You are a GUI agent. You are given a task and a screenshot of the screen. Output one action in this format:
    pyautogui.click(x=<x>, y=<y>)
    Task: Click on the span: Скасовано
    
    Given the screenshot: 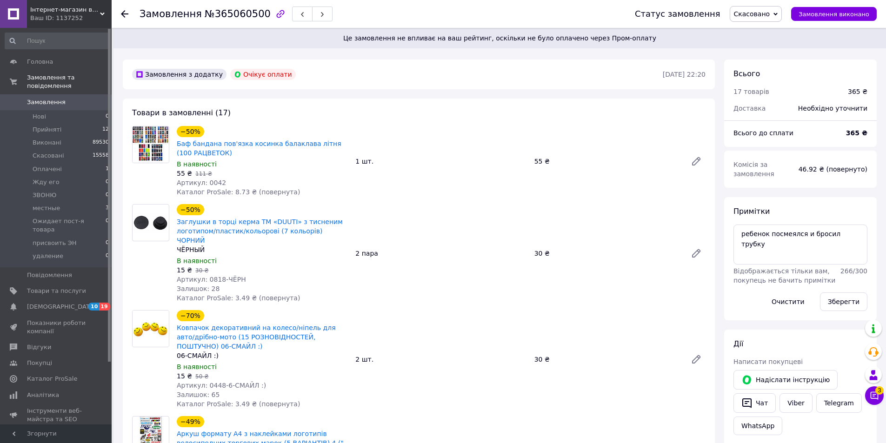 What is the action you would take?
    pyautogui.click(x=752, y=14)
    